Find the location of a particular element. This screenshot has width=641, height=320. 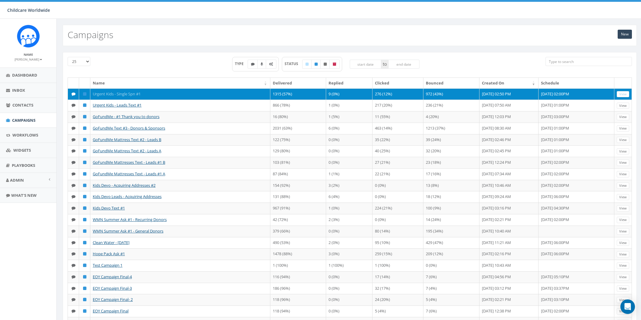

td: 3 (2%) is located at coordinates (349, 186).